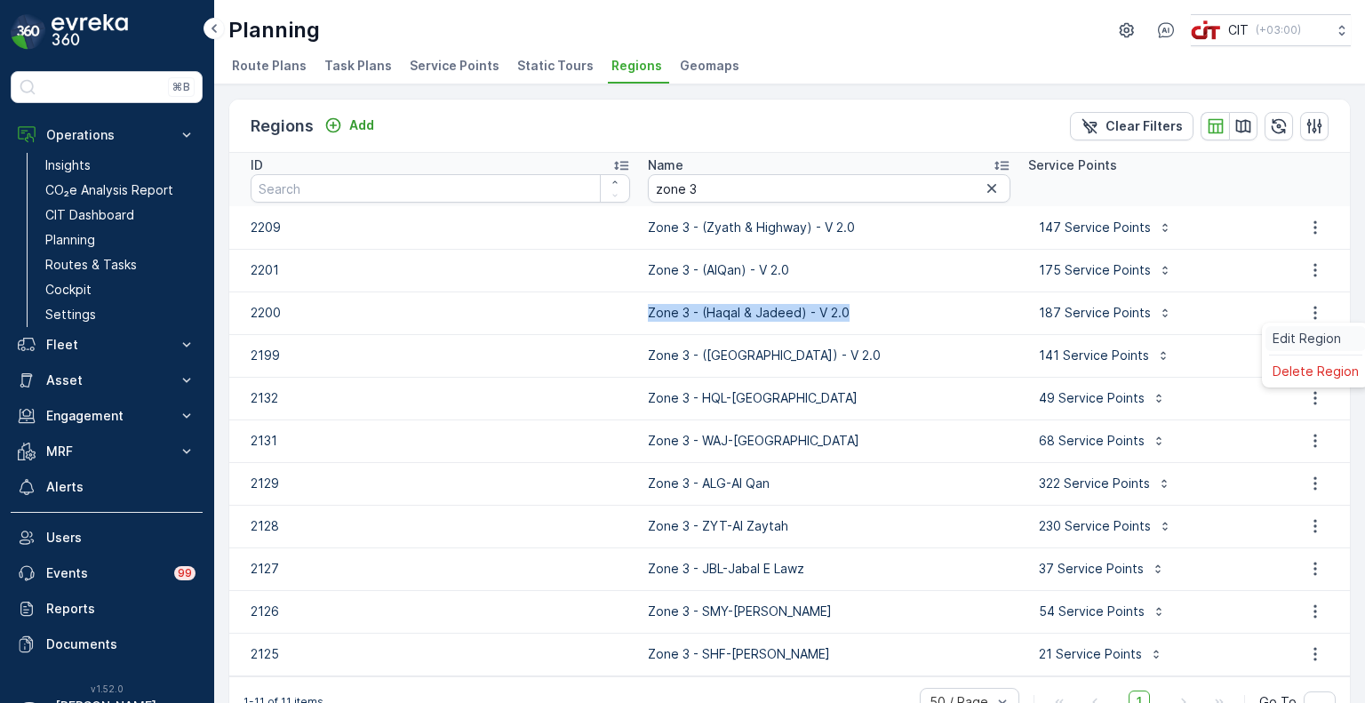  What do you see at coordinates (120, 215) in the screenshot?
I see `a: CIT Dashboard` at bounding box center [120, 215].